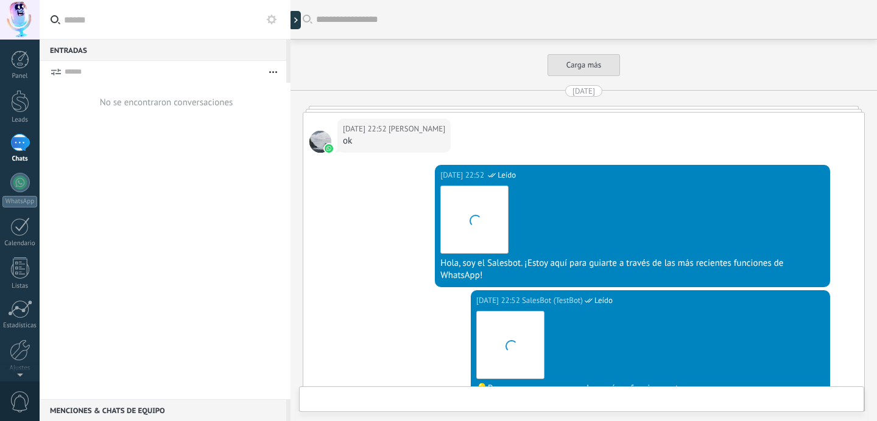  Describe the element at coordinates (20, 326) in the screenshot. I see `div: Estadísticas` at that location.